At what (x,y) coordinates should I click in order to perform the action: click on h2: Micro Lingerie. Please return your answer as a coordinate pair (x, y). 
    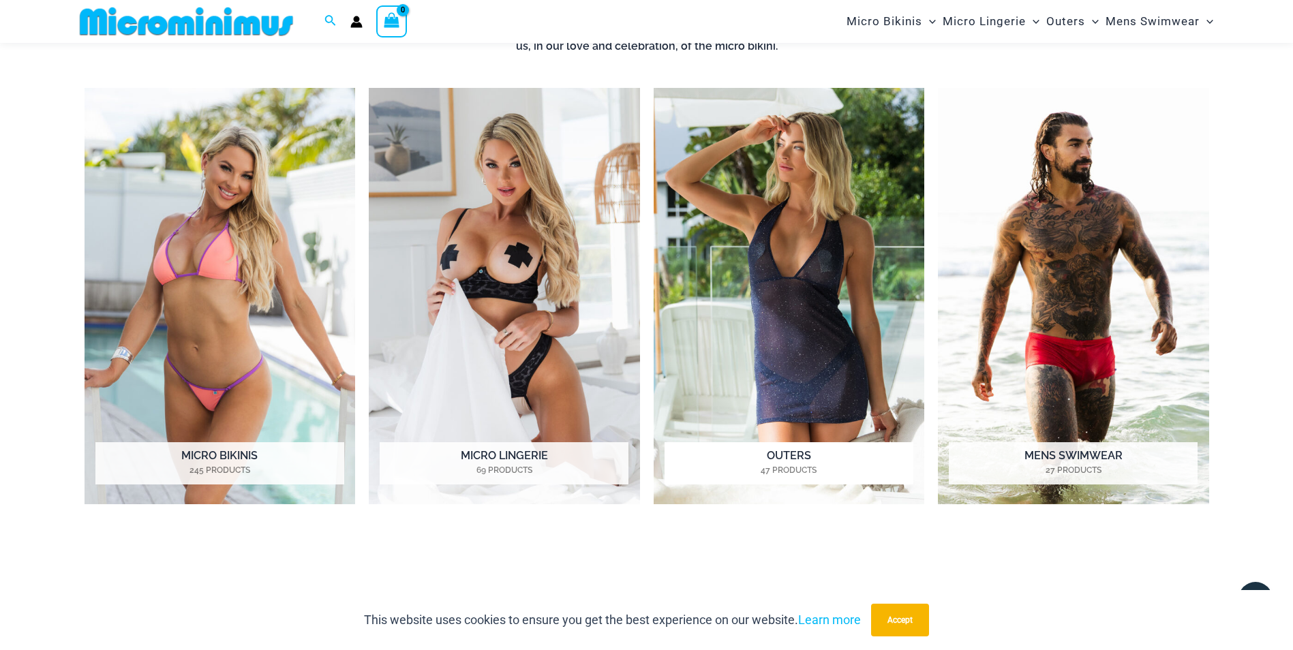
    Looking at the image, I should click on (504, 464).